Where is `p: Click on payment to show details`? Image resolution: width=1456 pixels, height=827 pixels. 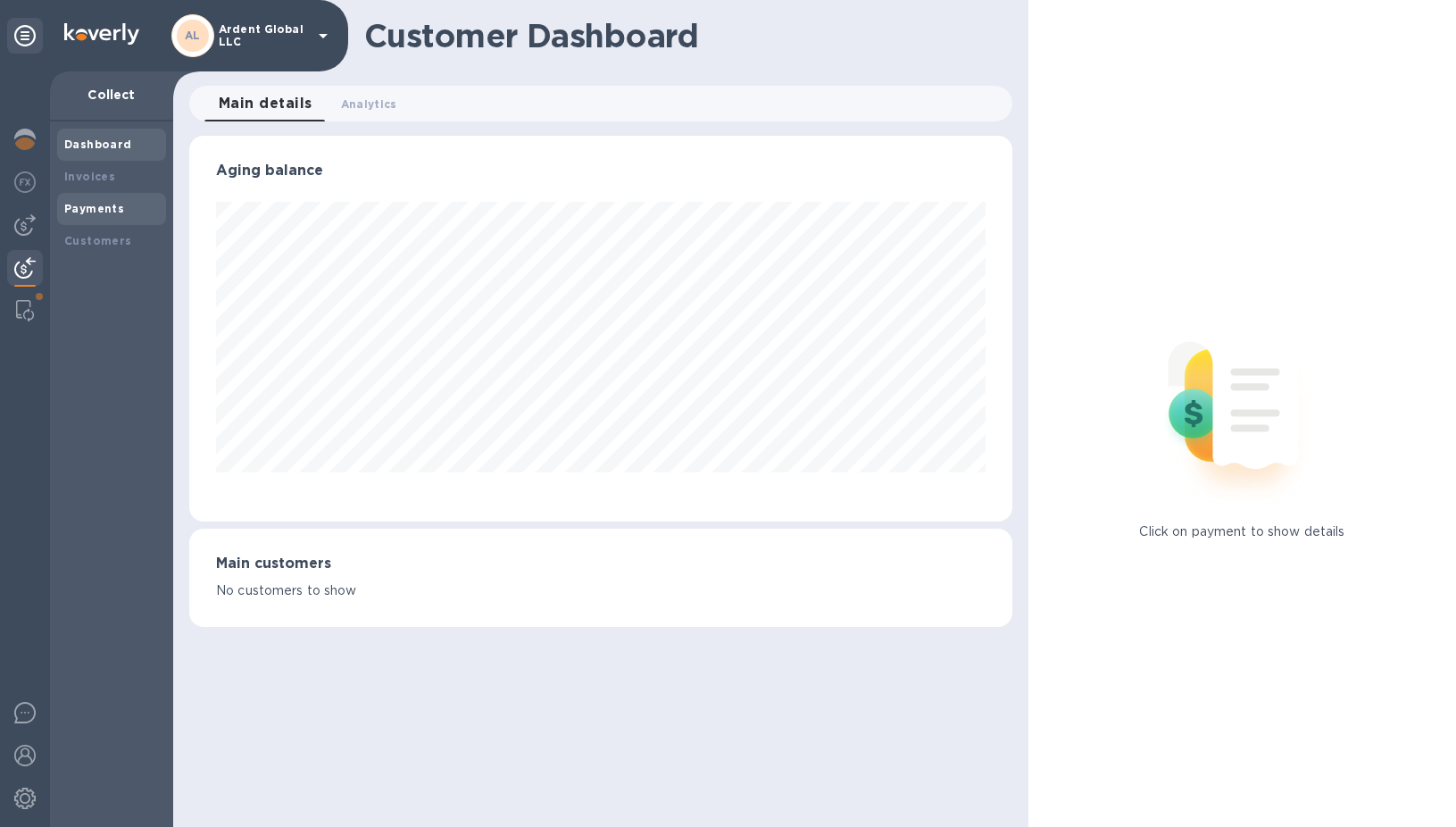
p: Click on payment to show details is located at coordinates (1241, 531).